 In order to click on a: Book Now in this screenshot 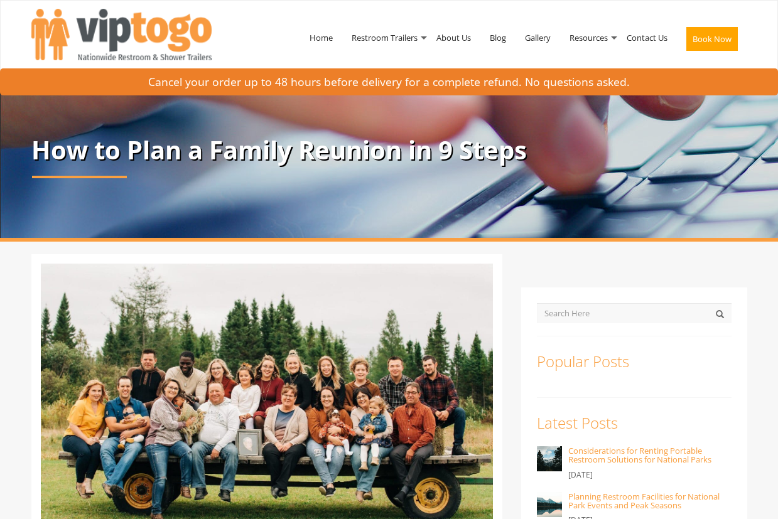, I will do `click(712, 41)`.